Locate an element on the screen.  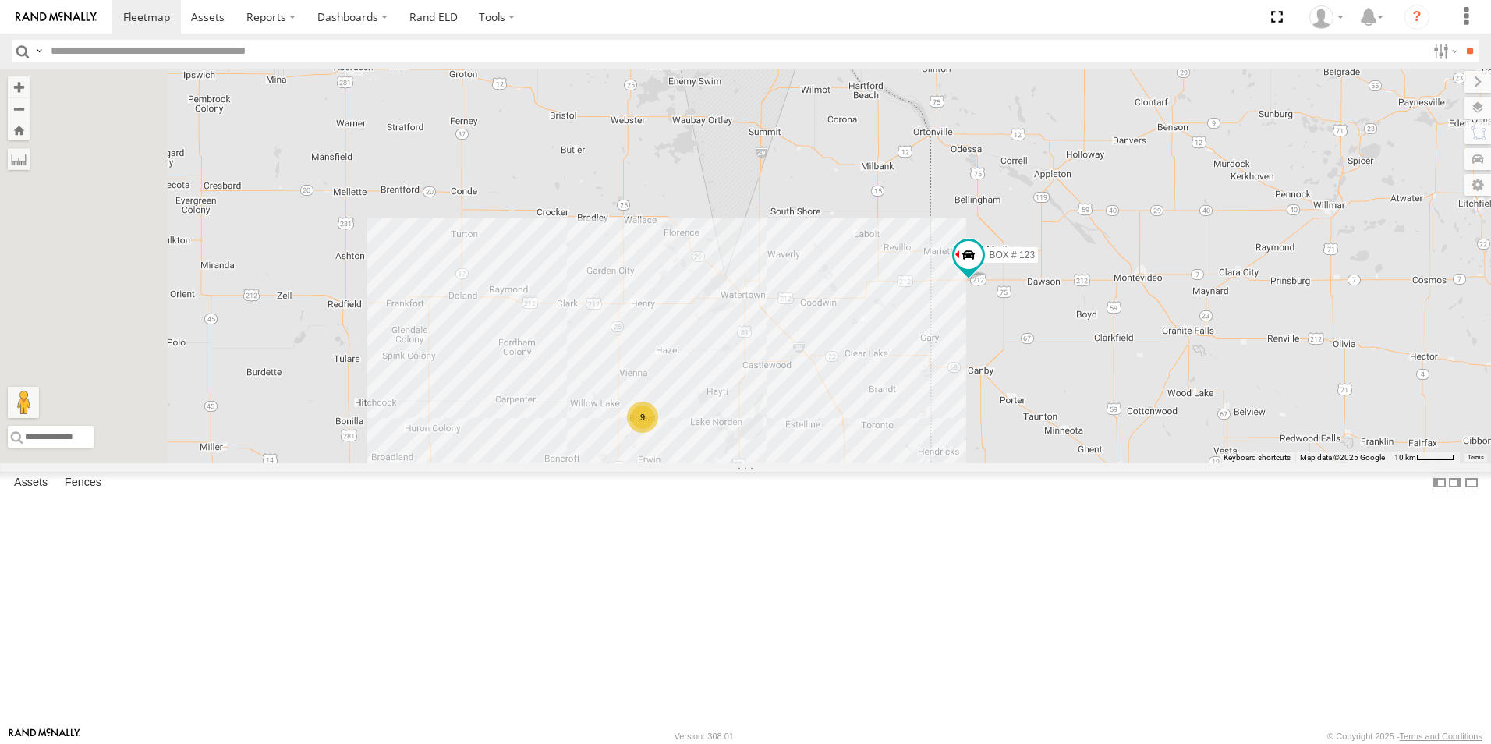
button: Drag Pegman onto the map to open Street View is located at coordinates (23, 402).